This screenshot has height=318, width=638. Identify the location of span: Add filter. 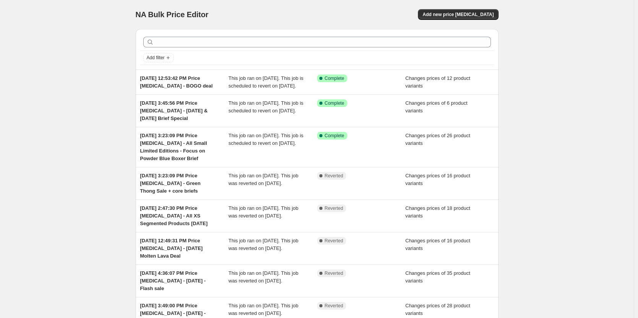
(156, 58).